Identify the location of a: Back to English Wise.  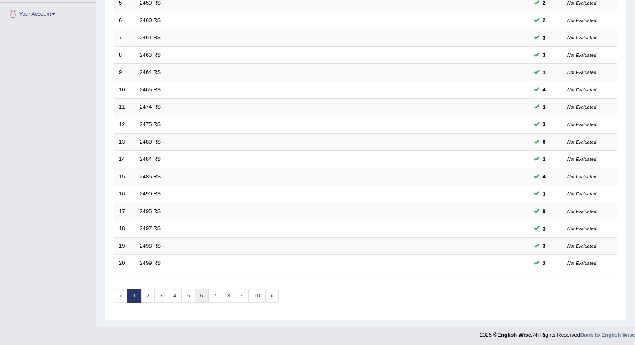
(608, 335).